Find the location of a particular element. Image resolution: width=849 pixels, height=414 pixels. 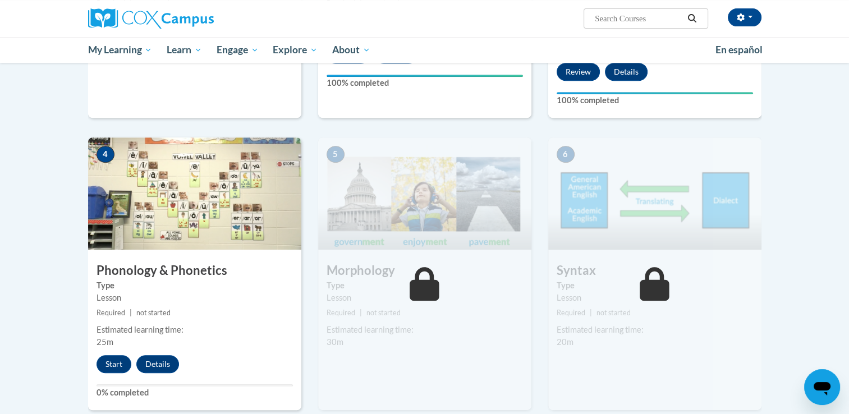

a: About is located at coordinates (351, 50).